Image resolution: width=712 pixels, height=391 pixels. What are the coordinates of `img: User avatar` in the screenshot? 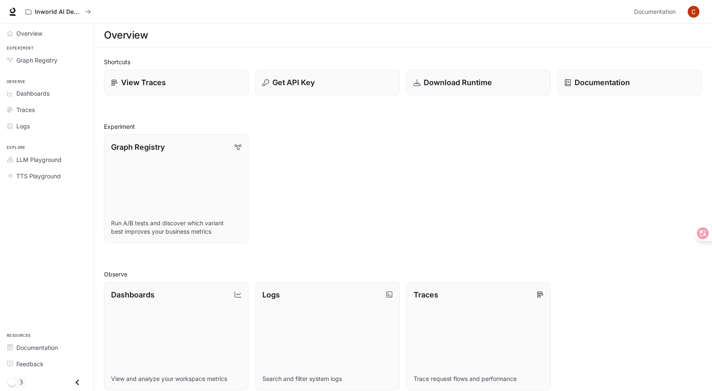 It's located at (694, 12).